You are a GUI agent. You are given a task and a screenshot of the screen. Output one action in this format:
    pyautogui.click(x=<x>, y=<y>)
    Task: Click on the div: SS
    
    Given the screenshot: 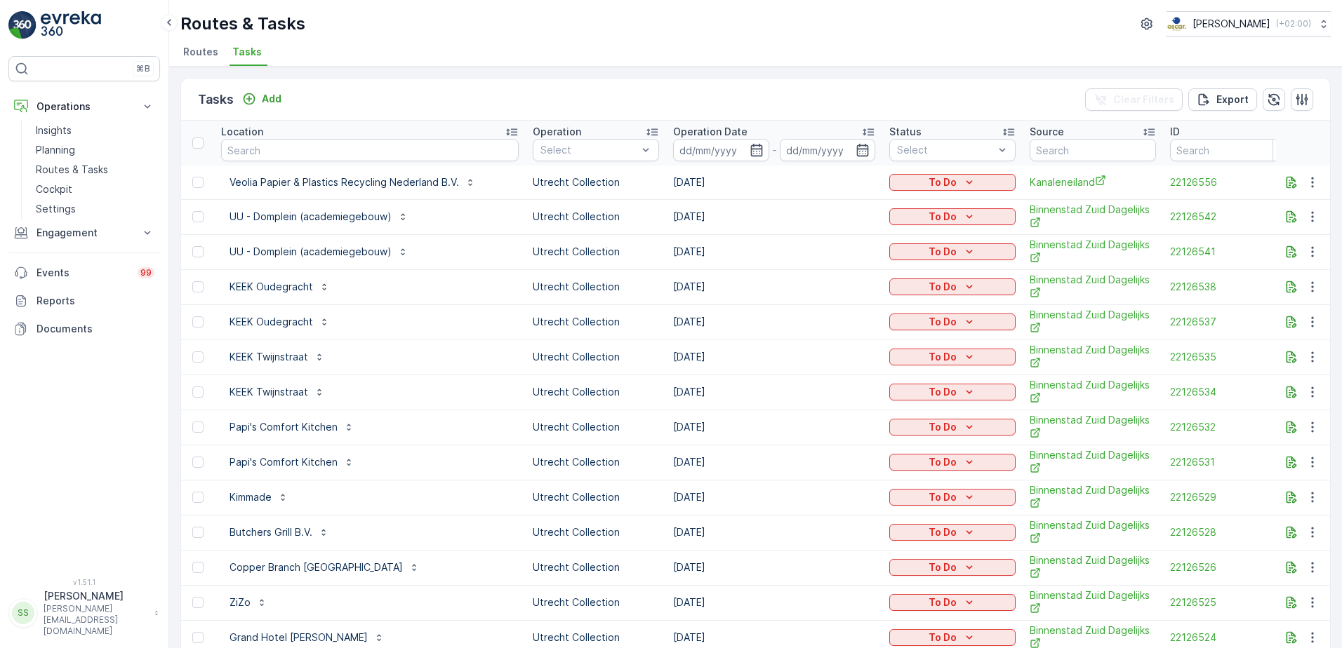 What is the action you would take?
    pyautogui.click(x=23, y=613)
    